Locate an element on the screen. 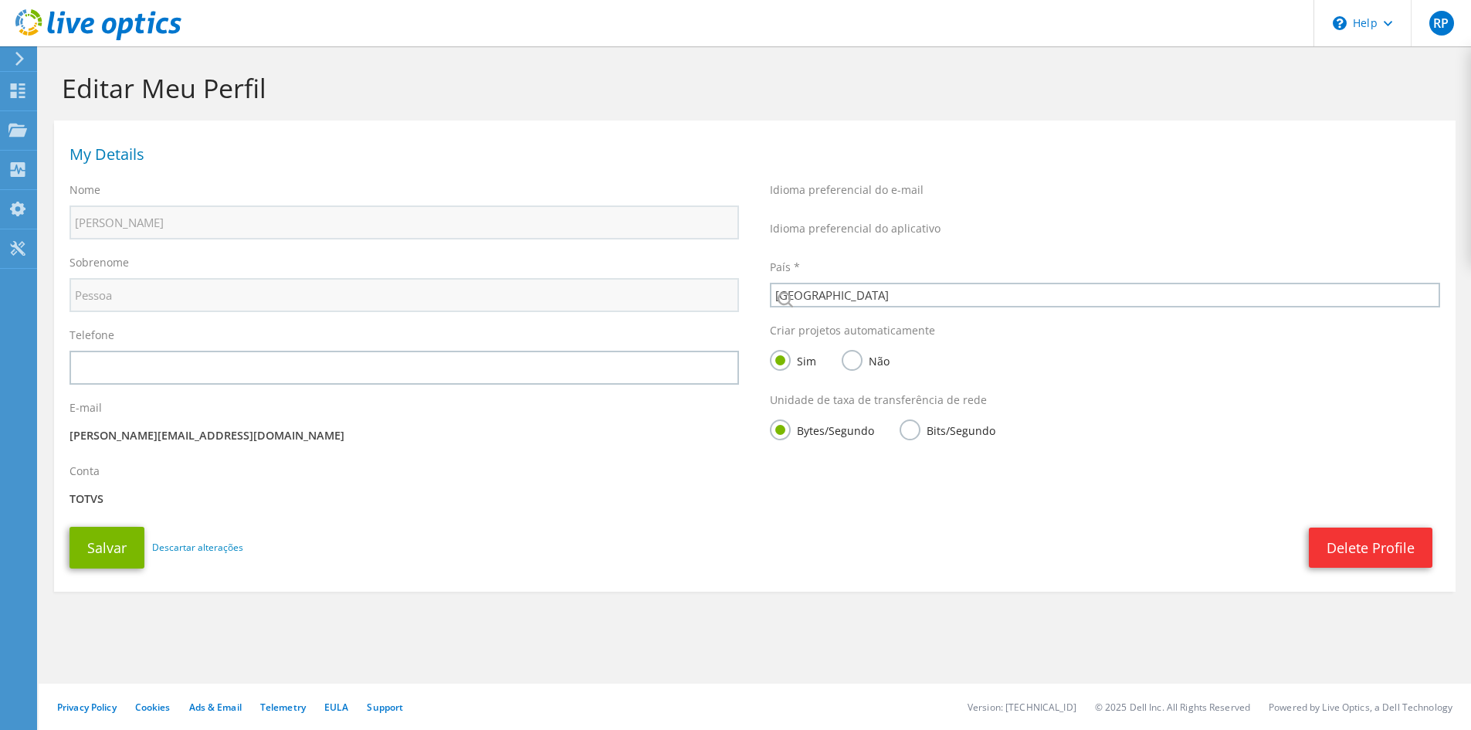 The width and height of the screenshot is (1471, 730). label: Telefone is located at coordinates (92, 335).